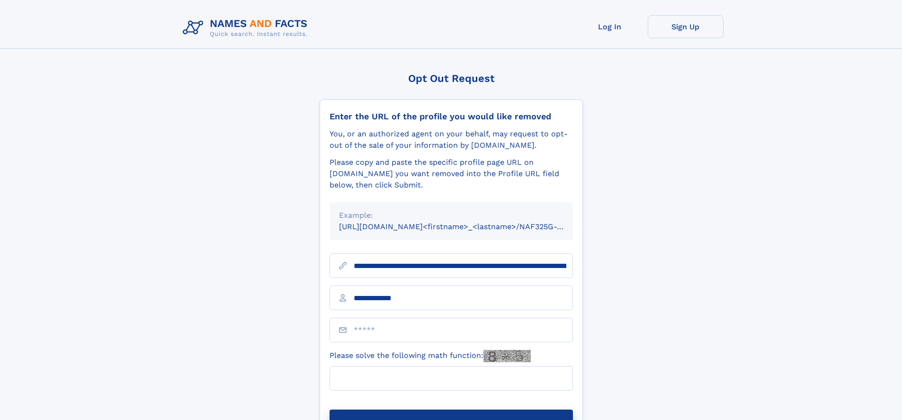 The width and height of the screenshot is (902, 420). I want to click on div: Opt Out Request, so click(451, 78).